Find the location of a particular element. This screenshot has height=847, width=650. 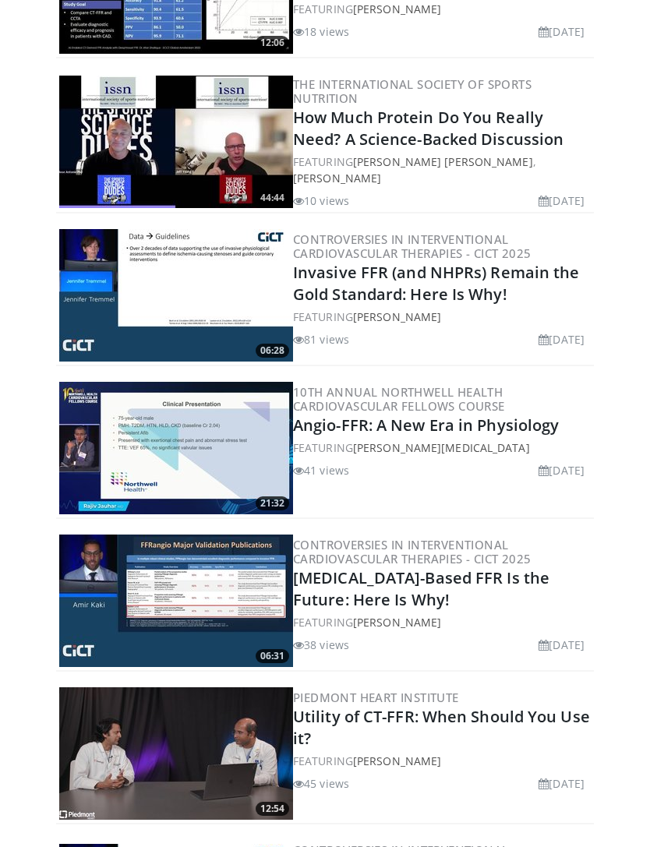

img: 24cdabec-fdfe-4320-8f46-4d6e95d0f43d.300x170_q85_crop-smart_upscale.jpg is located at coordinates (176, 142).